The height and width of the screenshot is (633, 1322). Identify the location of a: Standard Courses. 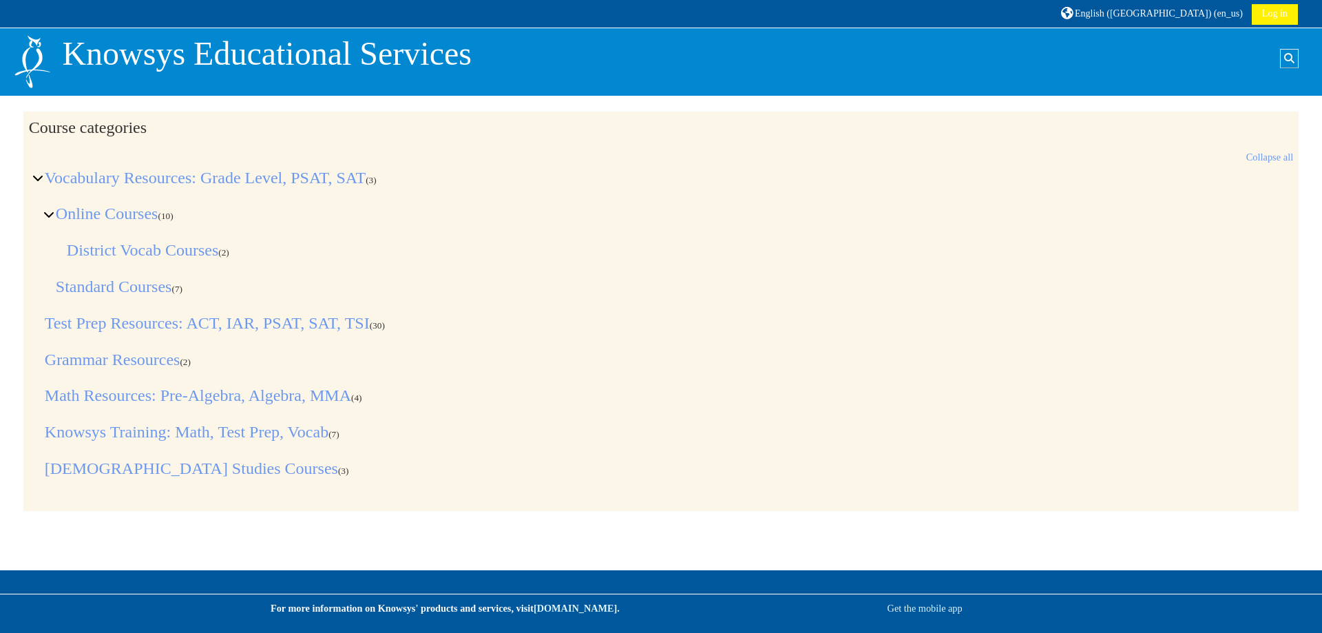
(114, 286).